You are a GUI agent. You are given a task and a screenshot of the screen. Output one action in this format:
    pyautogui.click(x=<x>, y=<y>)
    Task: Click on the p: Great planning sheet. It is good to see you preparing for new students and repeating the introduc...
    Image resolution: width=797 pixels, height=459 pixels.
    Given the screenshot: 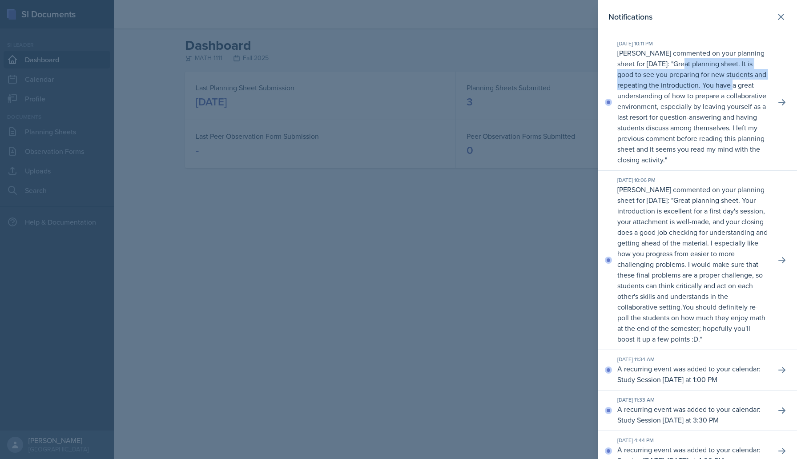 What is the action you would take?
    pyautogui.click(x=692, y=112)
    